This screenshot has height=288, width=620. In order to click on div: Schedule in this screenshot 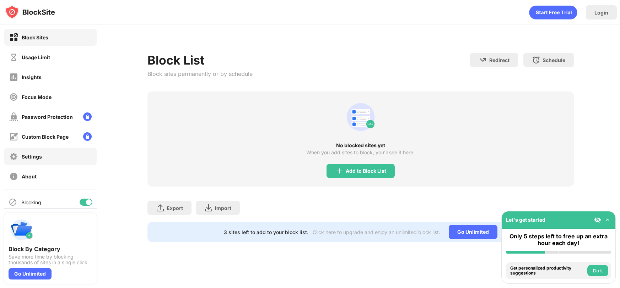, I will do `click(554, 60)`.